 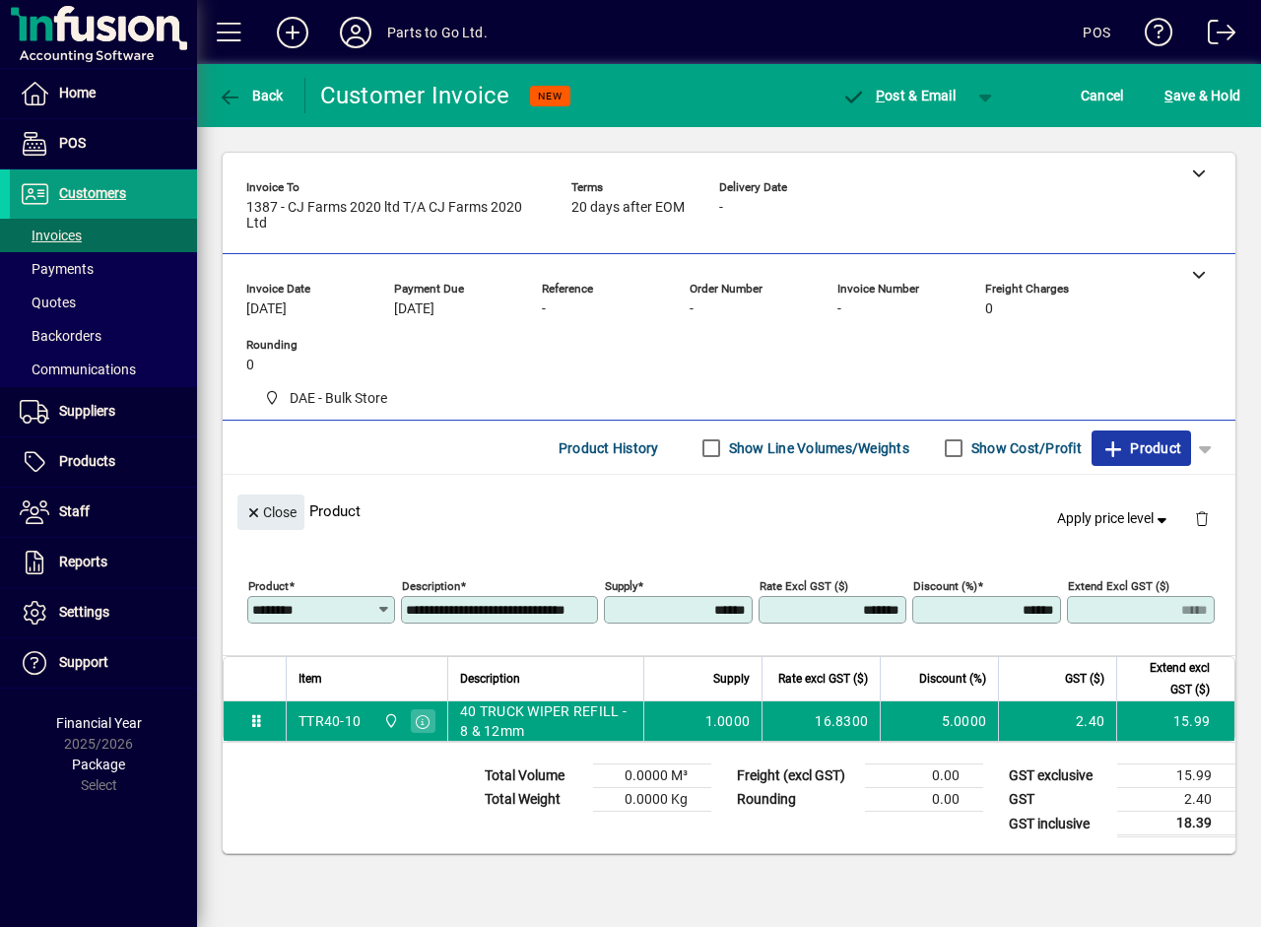 What do you see at coordinates (796, 800) in the screenshot?
I see `td: Rounding` at bounding box center [796, 800].